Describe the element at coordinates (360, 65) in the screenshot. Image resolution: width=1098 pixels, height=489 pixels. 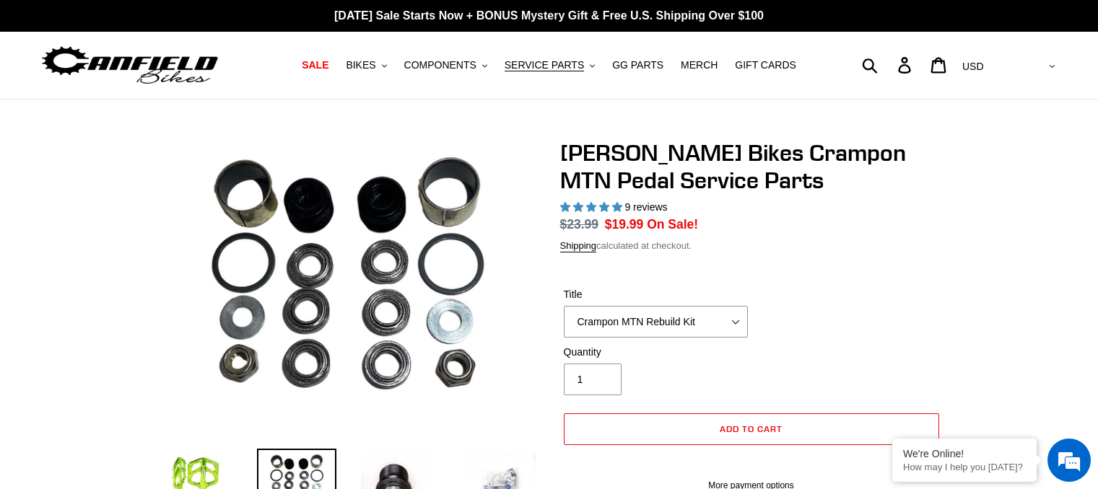
I see `span: BIKES` at that location.